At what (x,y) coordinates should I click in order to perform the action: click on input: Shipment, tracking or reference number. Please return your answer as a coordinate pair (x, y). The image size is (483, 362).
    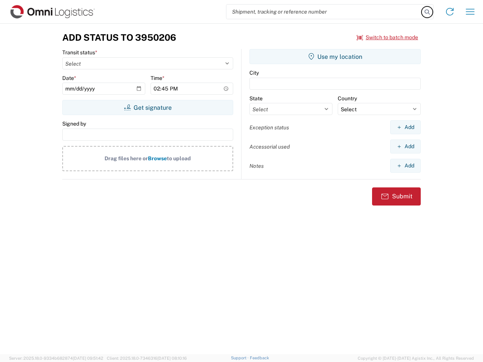
    Looking at the image, I should click on (324, 12).